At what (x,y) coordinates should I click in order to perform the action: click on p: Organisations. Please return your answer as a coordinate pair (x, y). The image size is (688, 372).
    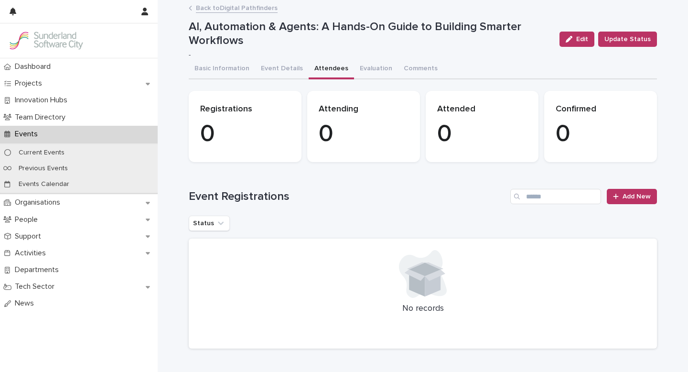
    Looking at the image, I should click on (39, 202).